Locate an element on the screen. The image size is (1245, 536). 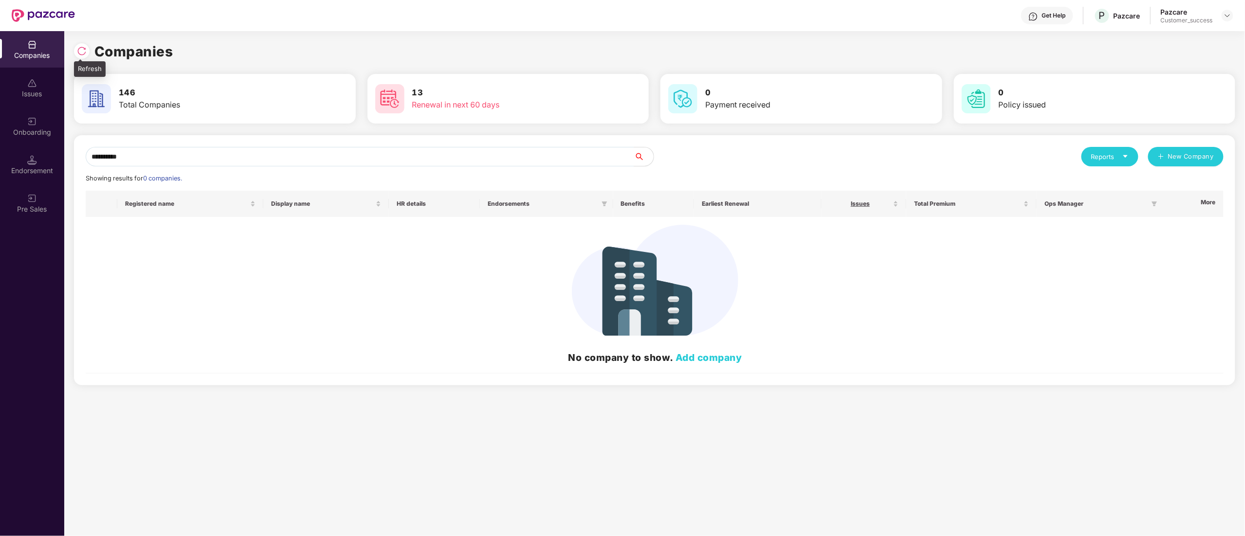
span: Display name is located at coordinates (322, 204).